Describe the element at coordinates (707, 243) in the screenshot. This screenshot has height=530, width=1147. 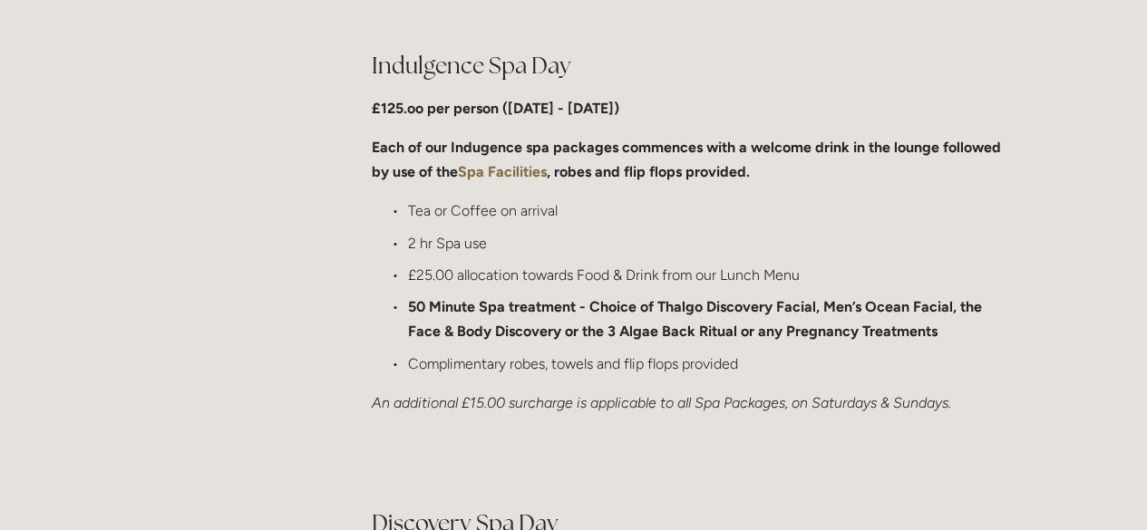
I see `p: 2 hr Spa use` at that location.